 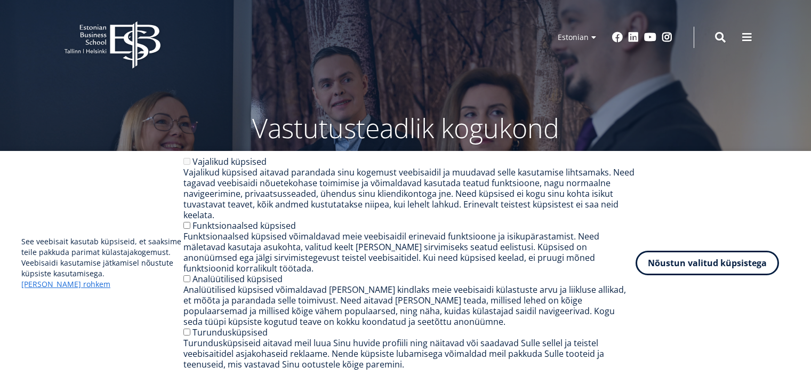 What do you see at coordinates (406, 128) in the screenshot?
I see `p: Vastutusteadlik kogukond` at bounding box center [406, 128].